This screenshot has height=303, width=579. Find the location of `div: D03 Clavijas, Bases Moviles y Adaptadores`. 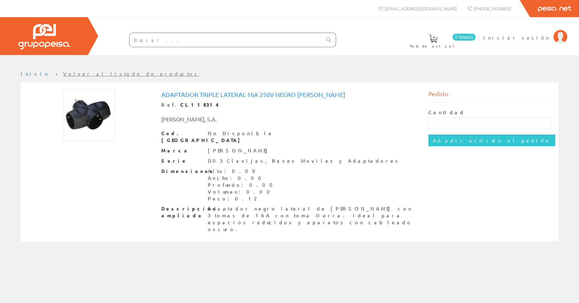

div: D03 Clavijas, Bases Moviles y Adaptadores is located at coordinates (304, 161).